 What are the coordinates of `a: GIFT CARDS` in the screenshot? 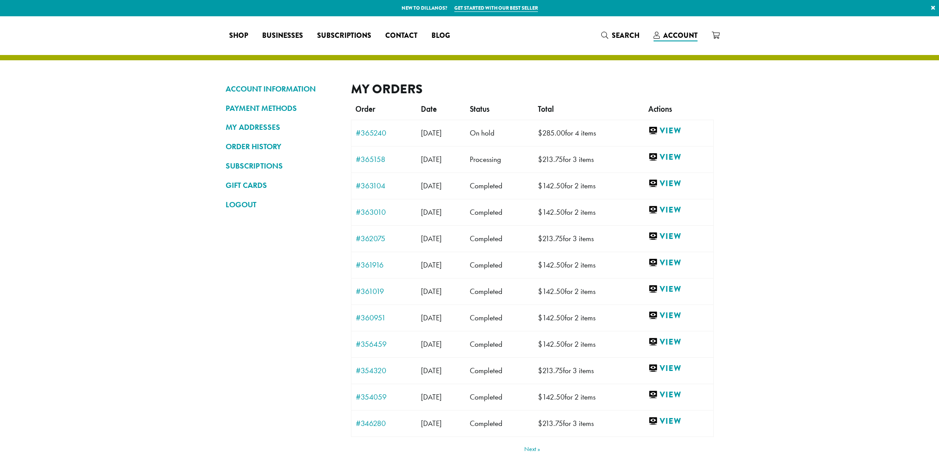 It's located at (282, 185).